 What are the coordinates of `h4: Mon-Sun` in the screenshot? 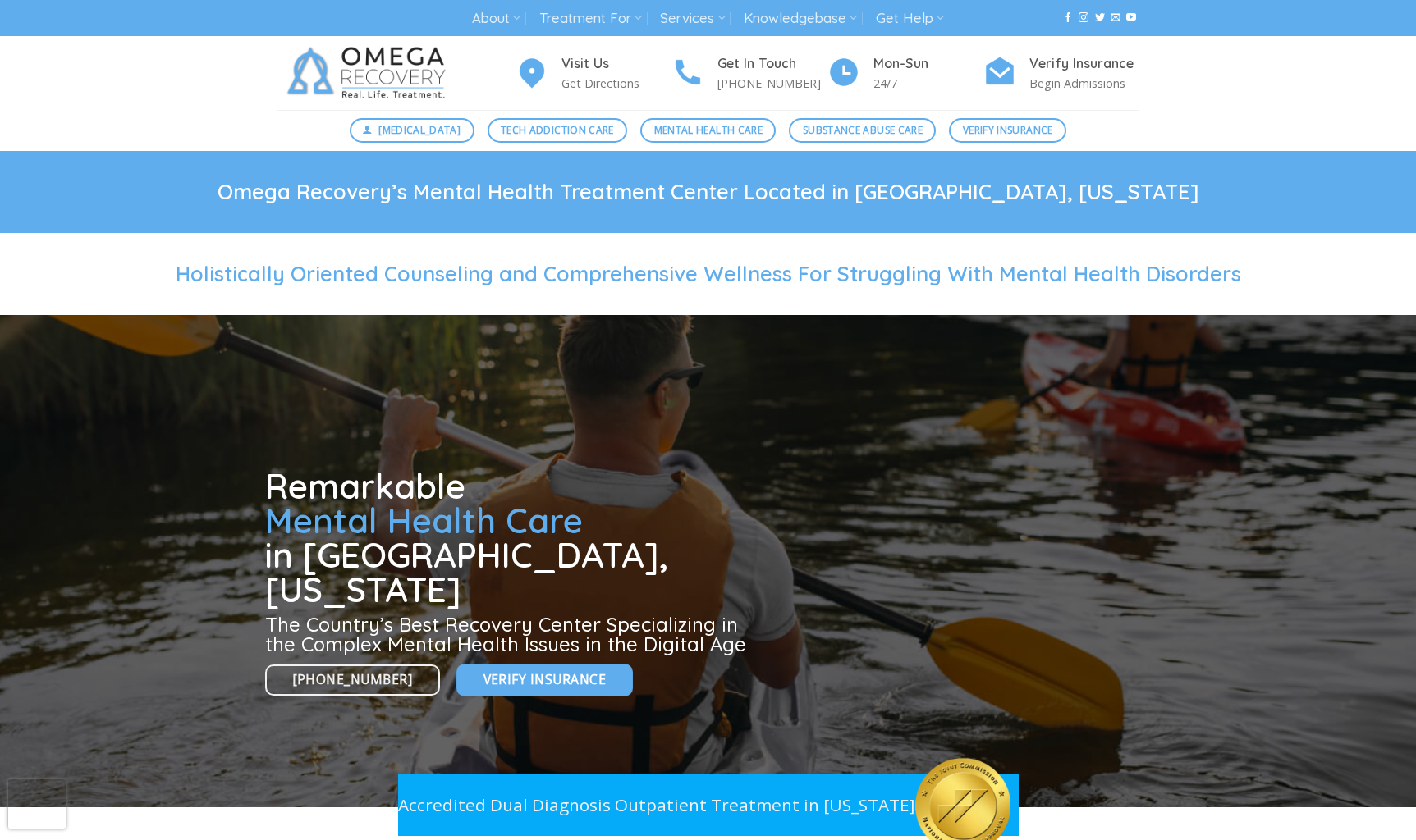 It's located at (929, 64).